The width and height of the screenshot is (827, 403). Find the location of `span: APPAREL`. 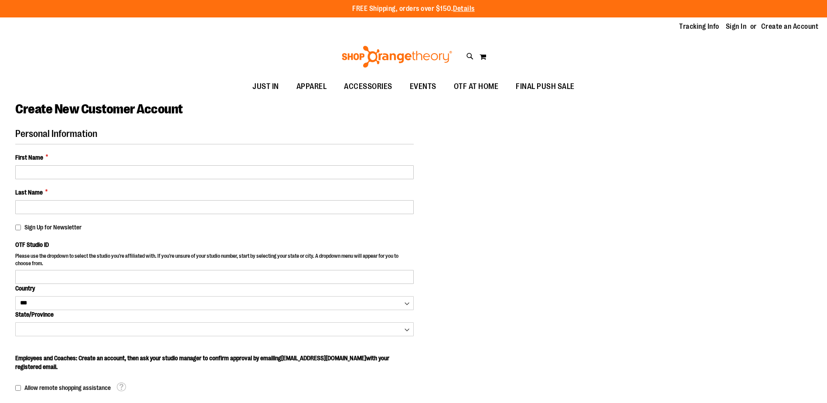

span: APPAREL is located at coordinates (312, 86).